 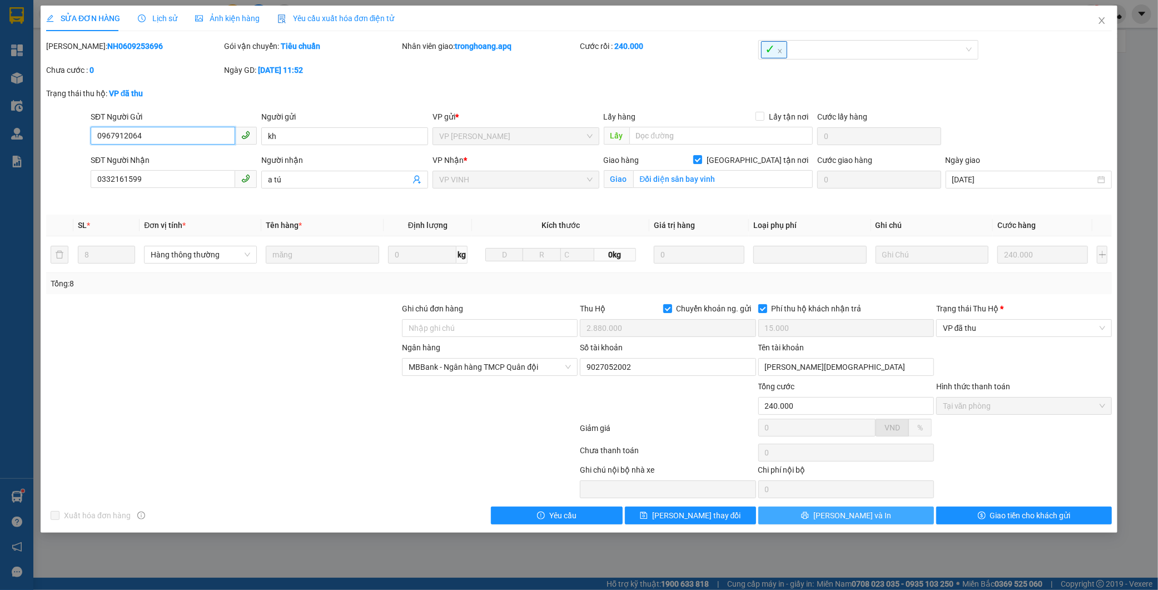 I want to click on label: Cước lấy hàng, so click(x=843, y=117).